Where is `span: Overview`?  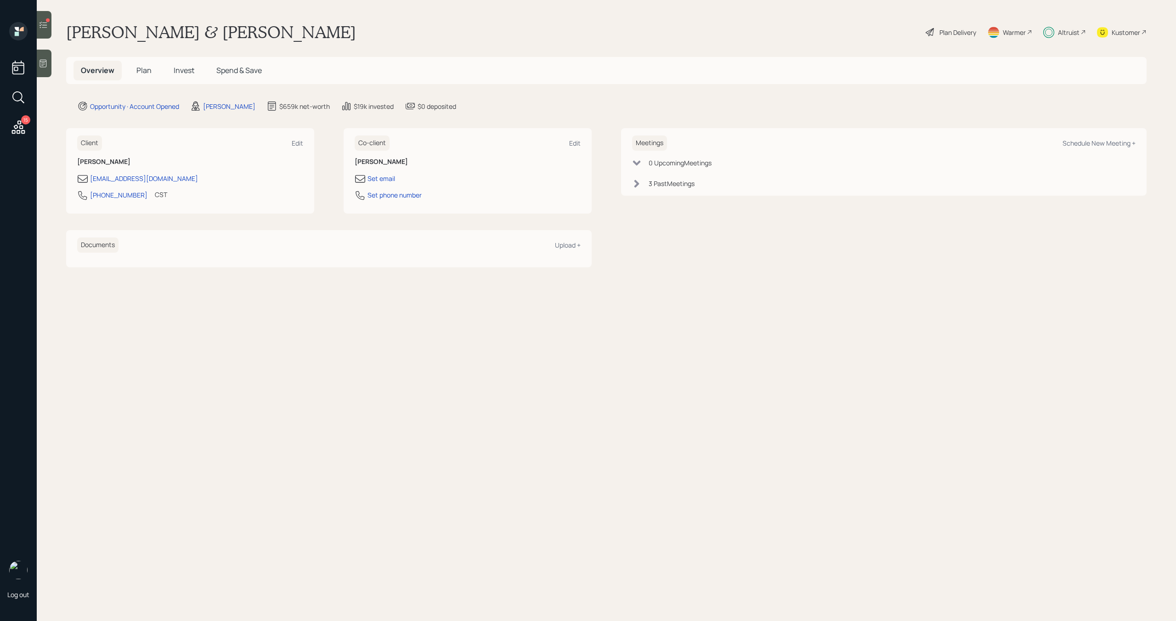 span: Overview is located at coordinates (97, 70).